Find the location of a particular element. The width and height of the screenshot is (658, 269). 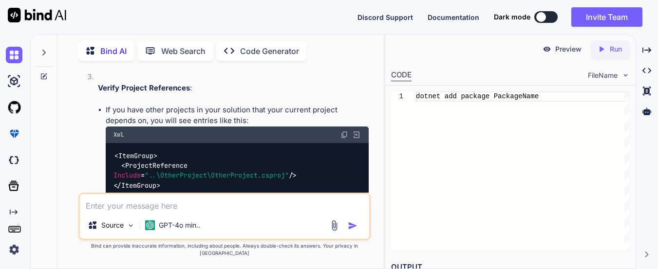

span: Dark mode is located at coordinates (512, 17).